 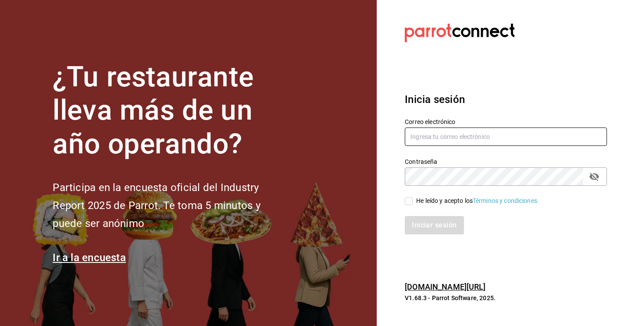 What do you see at coordinates (506, 161) in the screenshot?
I see `label: Contraseña` at bounding box center [506, 161].